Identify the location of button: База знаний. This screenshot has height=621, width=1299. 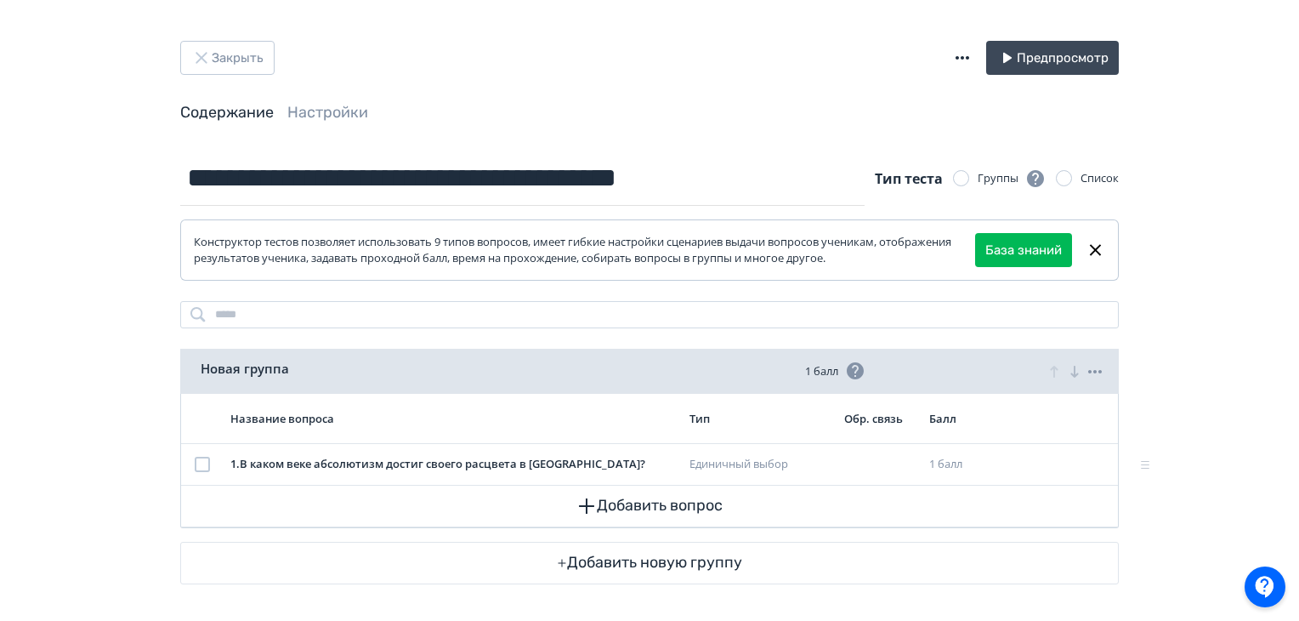
(1024, 250).